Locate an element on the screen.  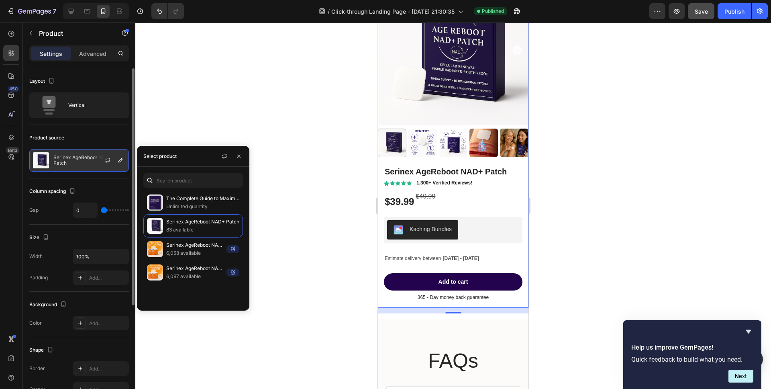
p: Quick feedback to build what you need. is located at coordinates (693, 359).